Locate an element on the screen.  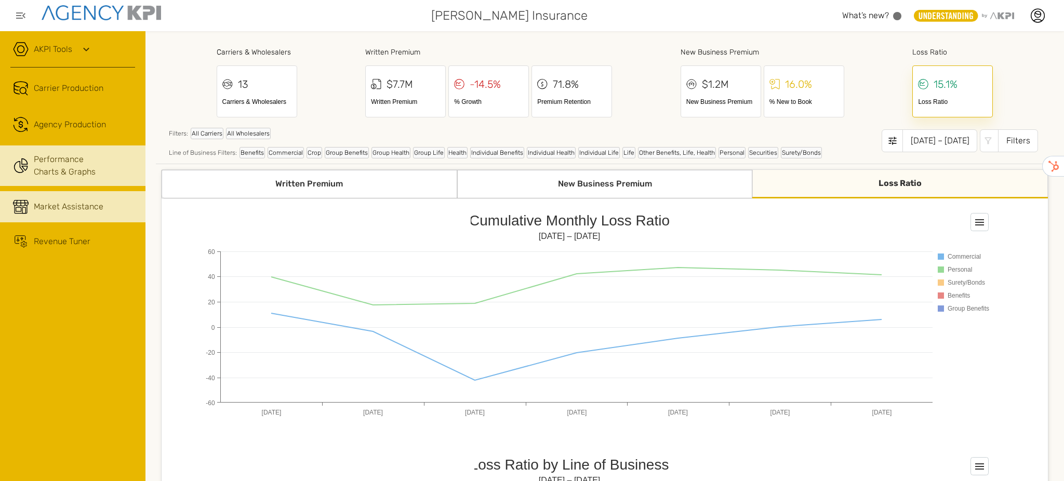
div: 16.0% is located at coordinates (799, 84).